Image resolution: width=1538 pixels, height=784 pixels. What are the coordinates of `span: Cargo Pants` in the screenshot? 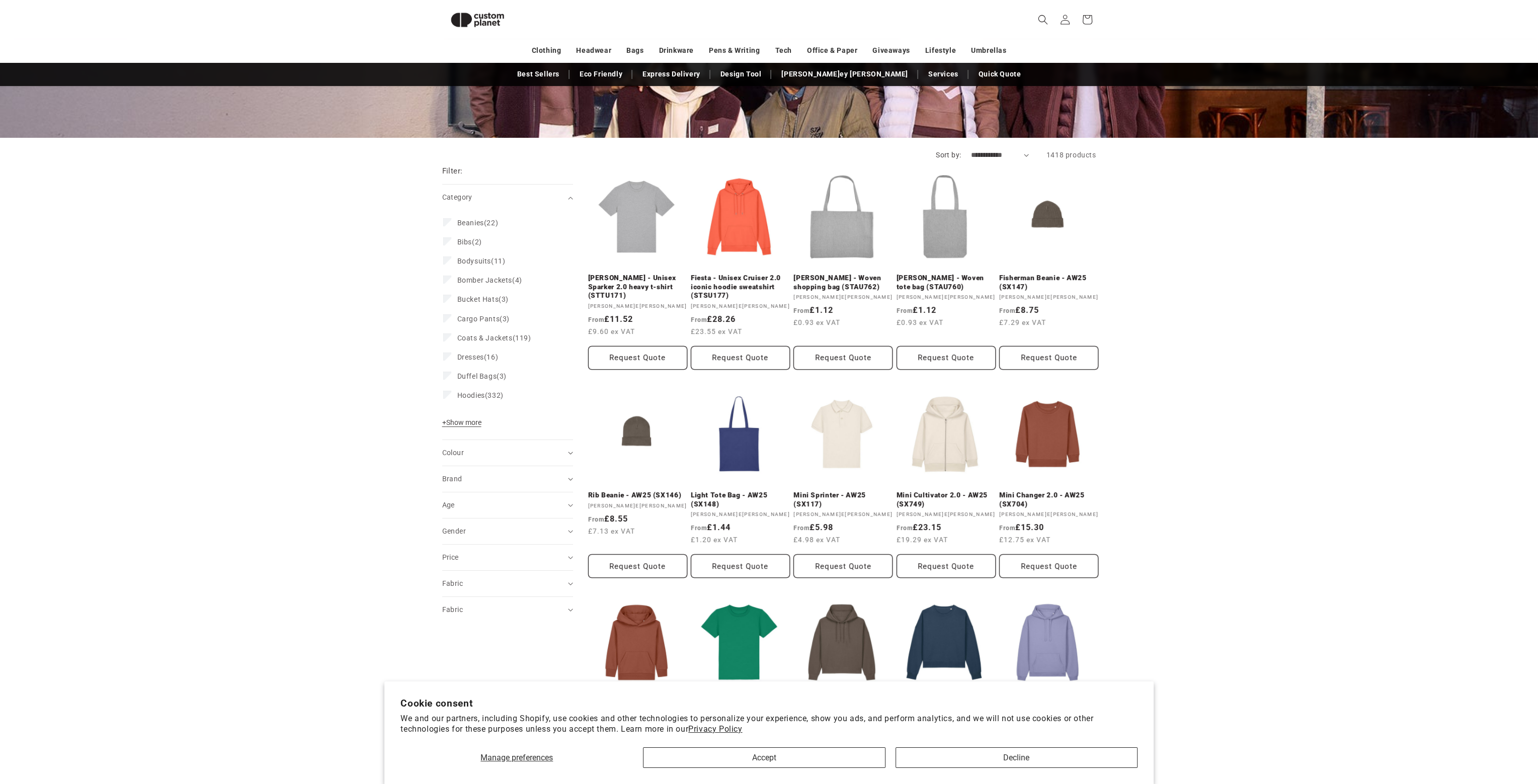 It's located at (479, 319).